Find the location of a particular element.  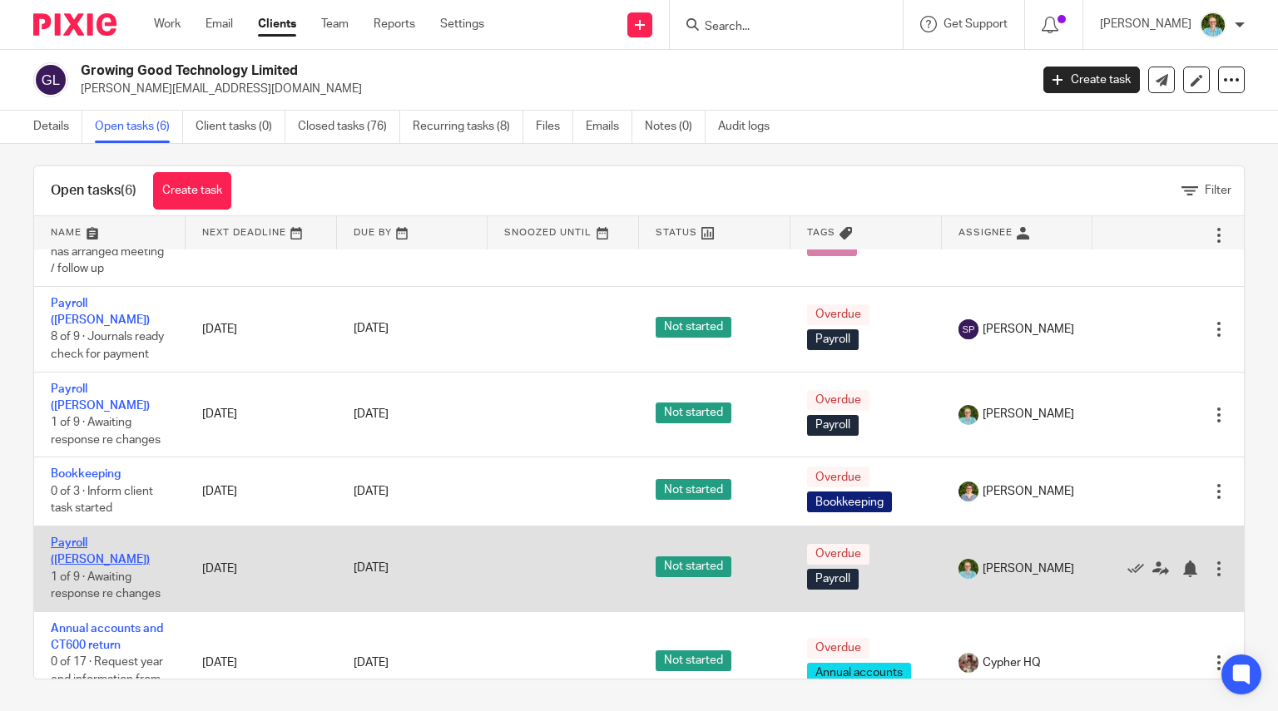

span: 0 of 3 · Inform client task started is located at coordinates (101, 500).